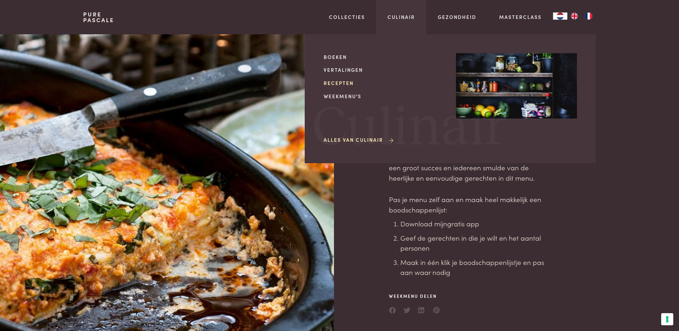 Image resolution: width=679 pixels, height=331 pixels. Describe the element at coordinates (463, 223) in the screenshot. I see `a: gratis app` at that location.